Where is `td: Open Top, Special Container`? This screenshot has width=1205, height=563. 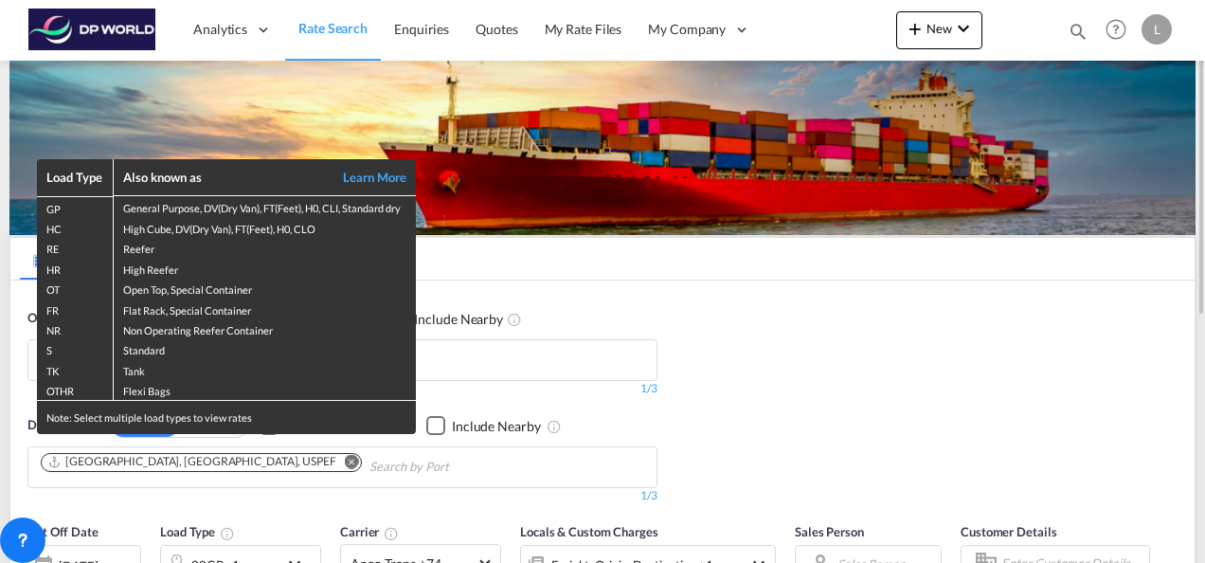 td: Open Top, Special Container is located at coordinates (264, 287).